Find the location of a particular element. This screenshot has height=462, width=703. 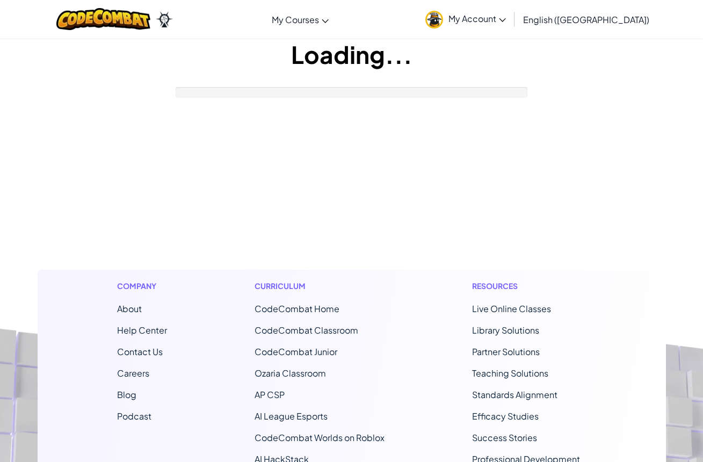

a: Help Center is located at coordinates (142, 330).